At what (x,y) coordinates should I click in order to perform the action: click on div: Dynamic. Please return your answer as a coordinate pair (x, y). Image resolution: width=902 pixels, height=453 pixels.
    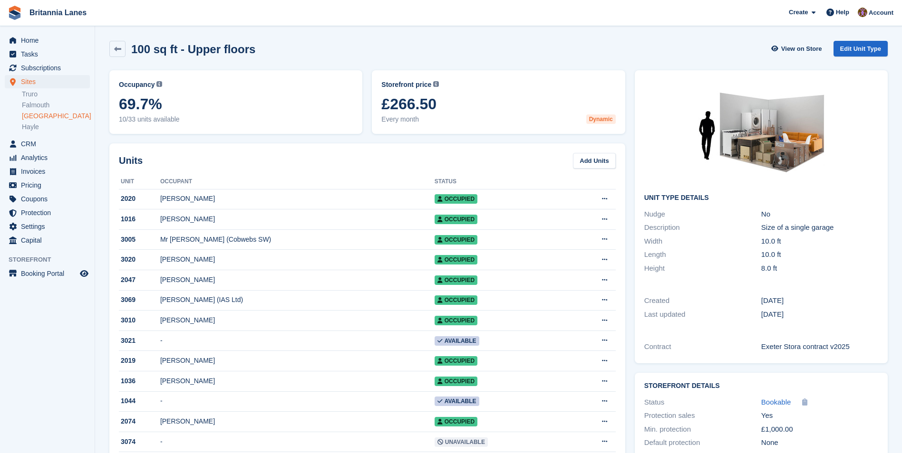
    Looking at the image, I should click on (601, 119).